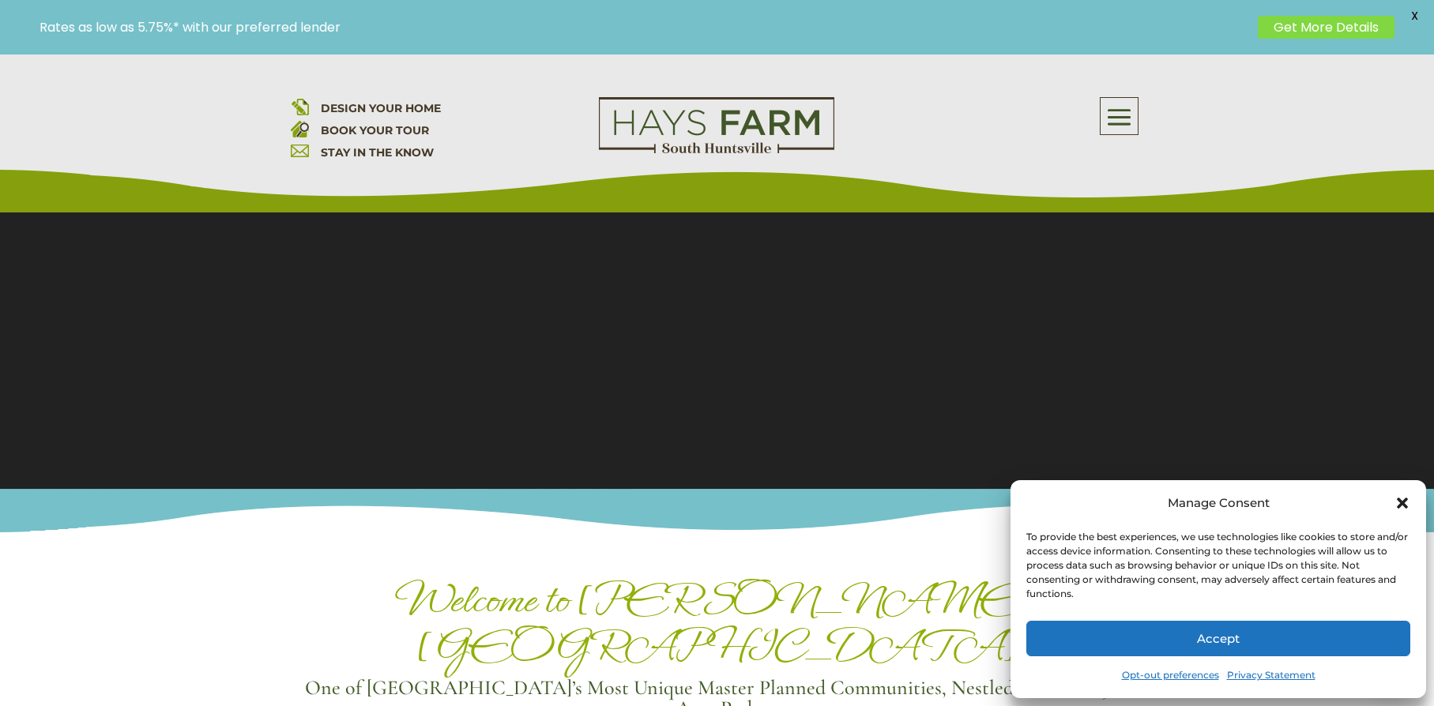  I want to click on span: DESIGN YOUR HOME, so click(381, 108).